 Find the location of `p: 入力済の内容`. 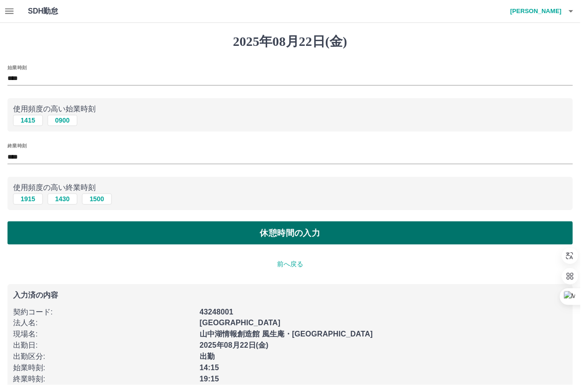

p: 入力済の内容 is located at coordinates (292, 298).